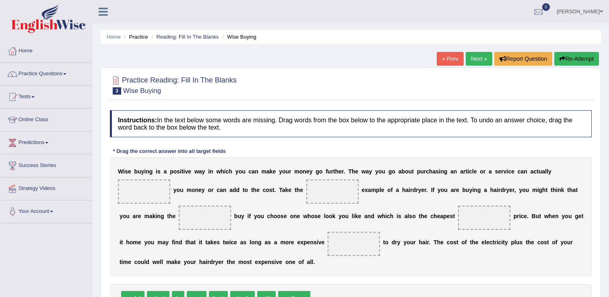  What do you see at coordinates (46, 142) in the screenshot?
I see `a: Predictions` at bounding box center [46, 142].